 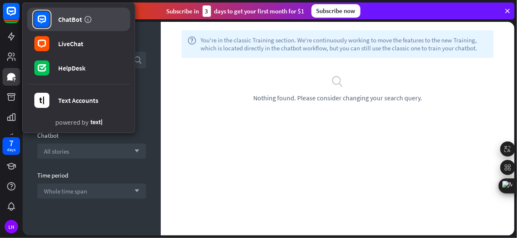 What do you see at coordinates (338, 98) in the screenshot?
I see `span: Nothing found. Please consider changing your search query.` at bounding box center [338, 98].